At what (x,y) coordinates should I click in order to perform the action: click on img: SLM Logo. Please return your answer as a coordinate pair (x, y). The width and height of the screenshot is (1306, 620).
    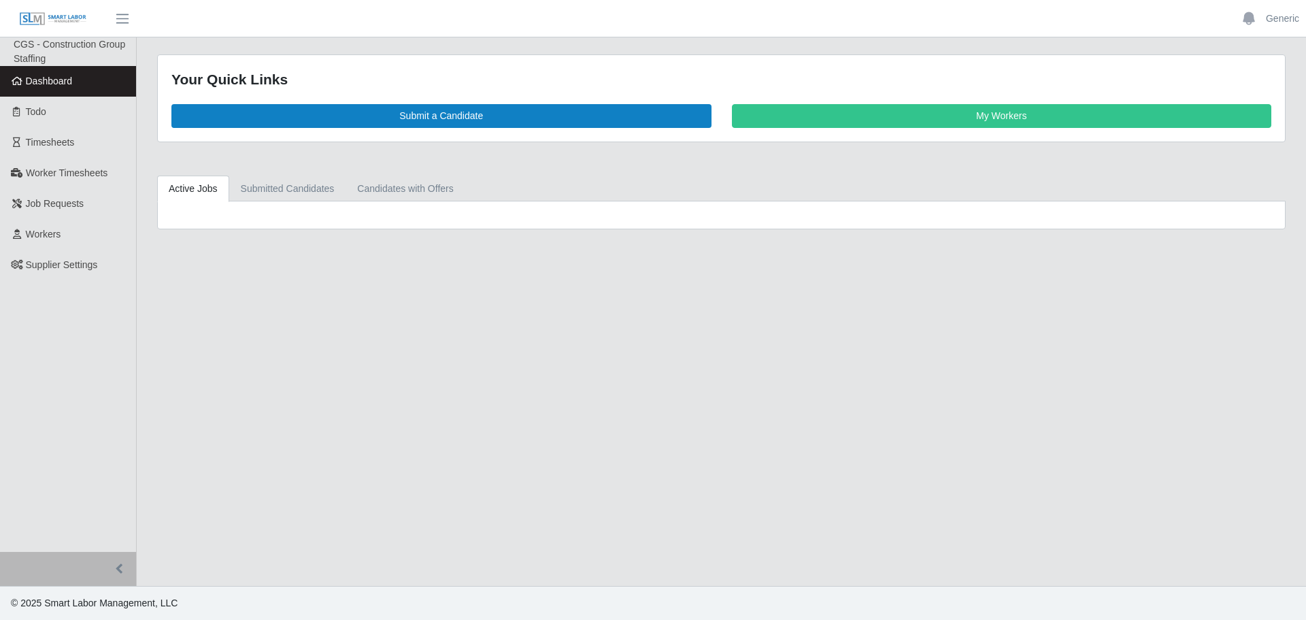
    Looking at the image, I should click on (53, 19).